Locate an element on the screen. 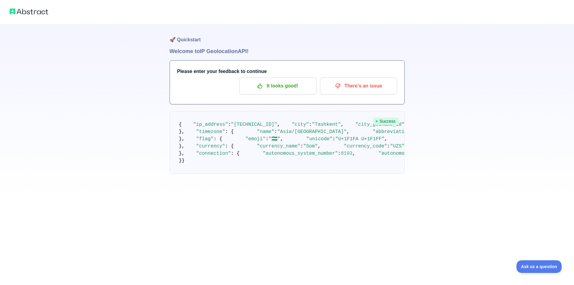  span: "currency_name" is located at coordinates (279, 146).